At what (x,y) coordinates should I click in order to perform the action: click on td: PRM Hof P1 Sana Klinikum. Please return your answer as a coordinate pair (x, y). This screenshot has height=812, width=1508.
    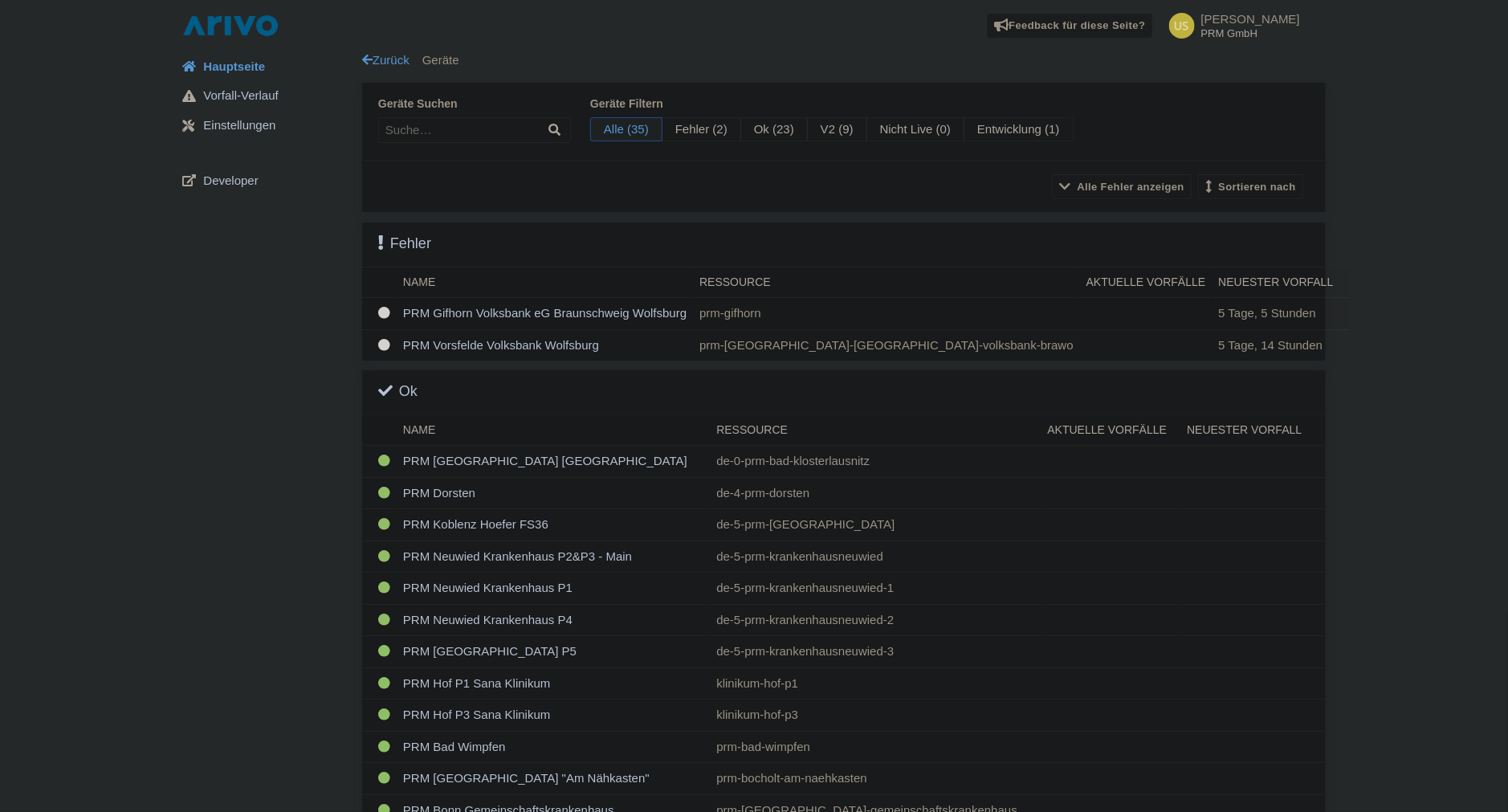
    Looking at the image, I should click on (554, 683).